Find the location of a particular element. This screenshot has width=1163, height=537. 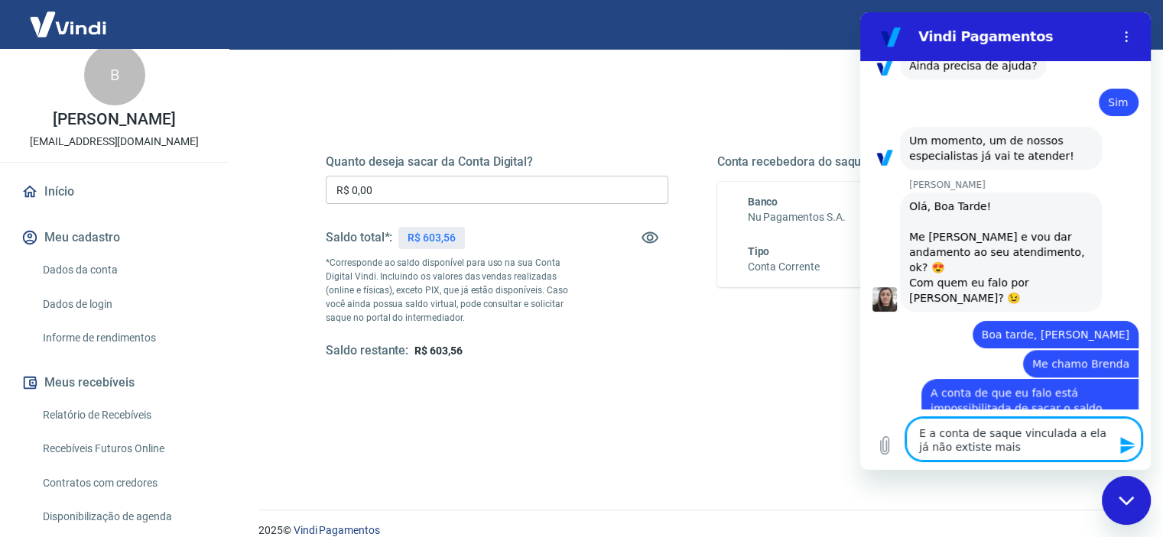

a: Informe de rendimentos is located at coordinates (123, 338).